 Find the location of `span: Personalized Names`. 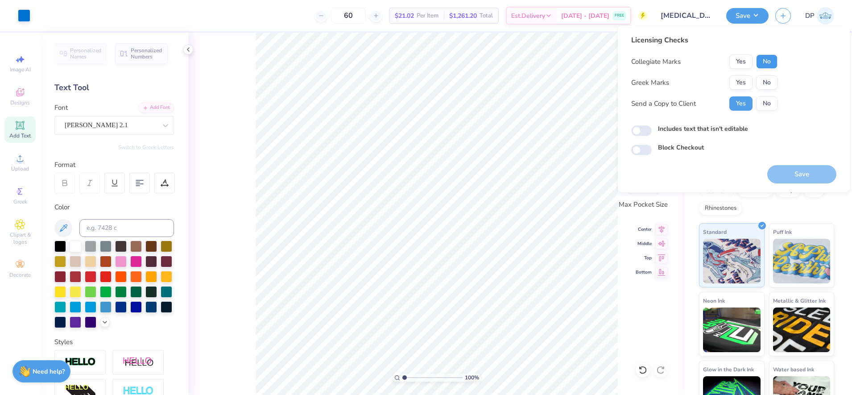

span: Personalized Names is located at coordinates (86, 54).